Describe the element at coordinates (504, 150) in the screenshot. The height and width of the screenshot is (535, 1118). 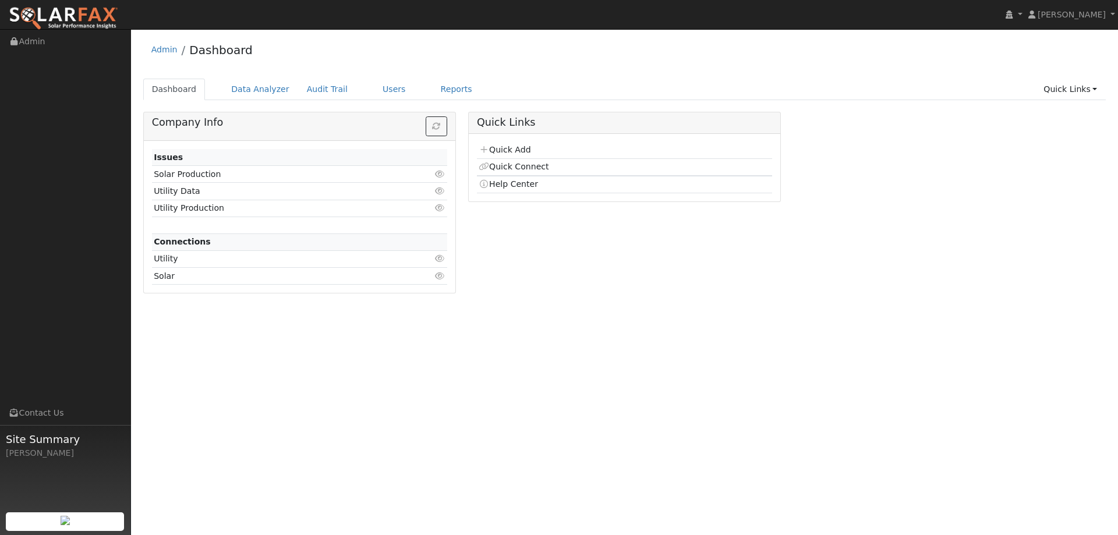
I see `a: Quick Add` at that location.